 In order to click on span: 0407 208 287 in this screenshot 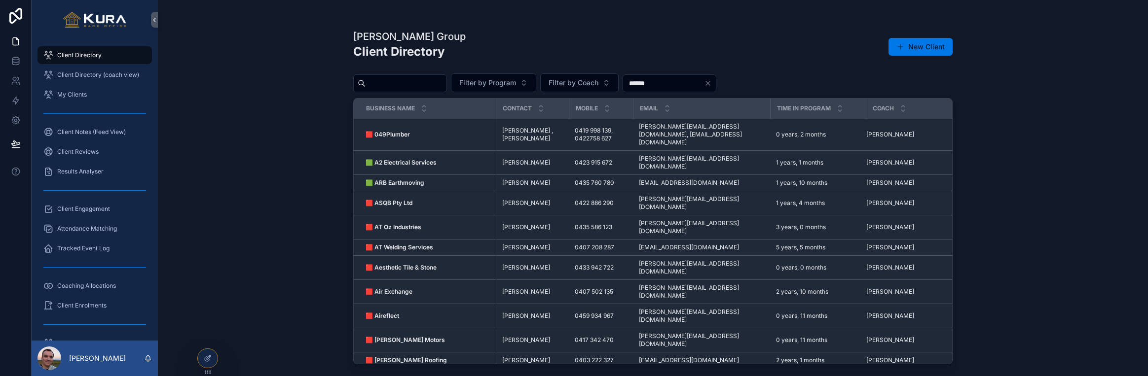, I will do `click(594, 248)`.